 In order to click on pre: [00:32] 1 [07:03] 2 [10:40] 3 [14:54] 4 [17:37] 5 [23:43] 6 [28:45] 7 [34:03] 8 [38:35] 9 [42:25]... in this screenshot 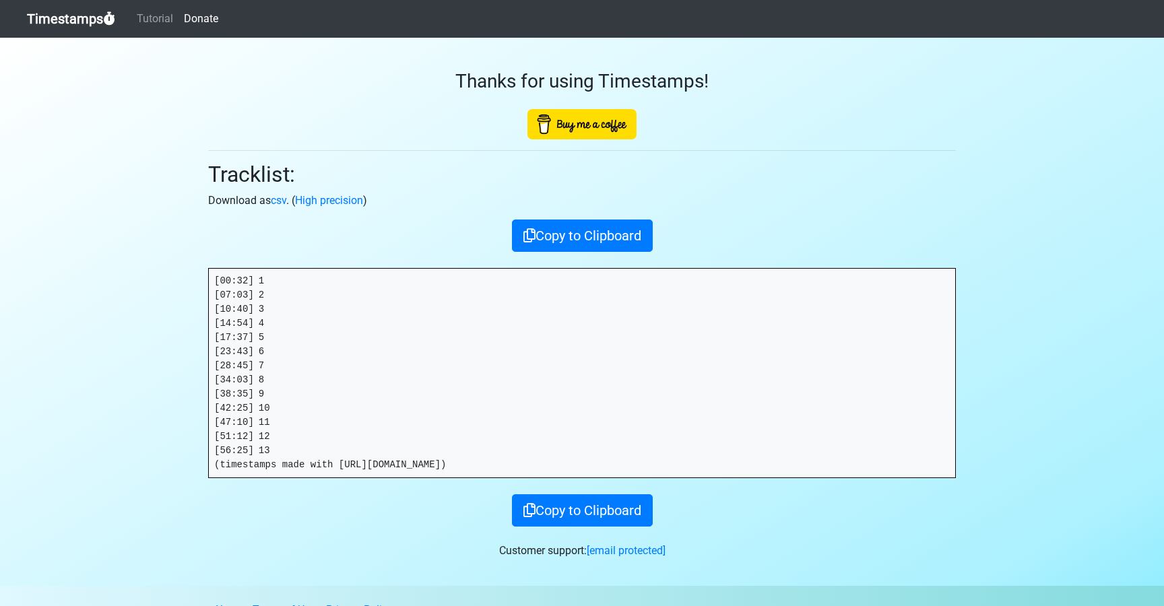, I will do `click(582, 373)`.